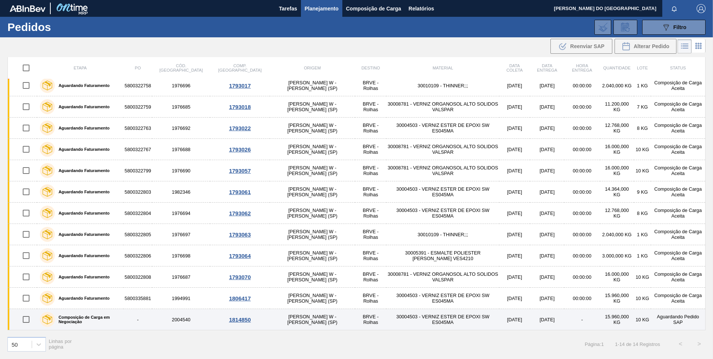  Describe the element at coordinates (240, 319) in the screenshot. I see `div: 1814850` at that location.